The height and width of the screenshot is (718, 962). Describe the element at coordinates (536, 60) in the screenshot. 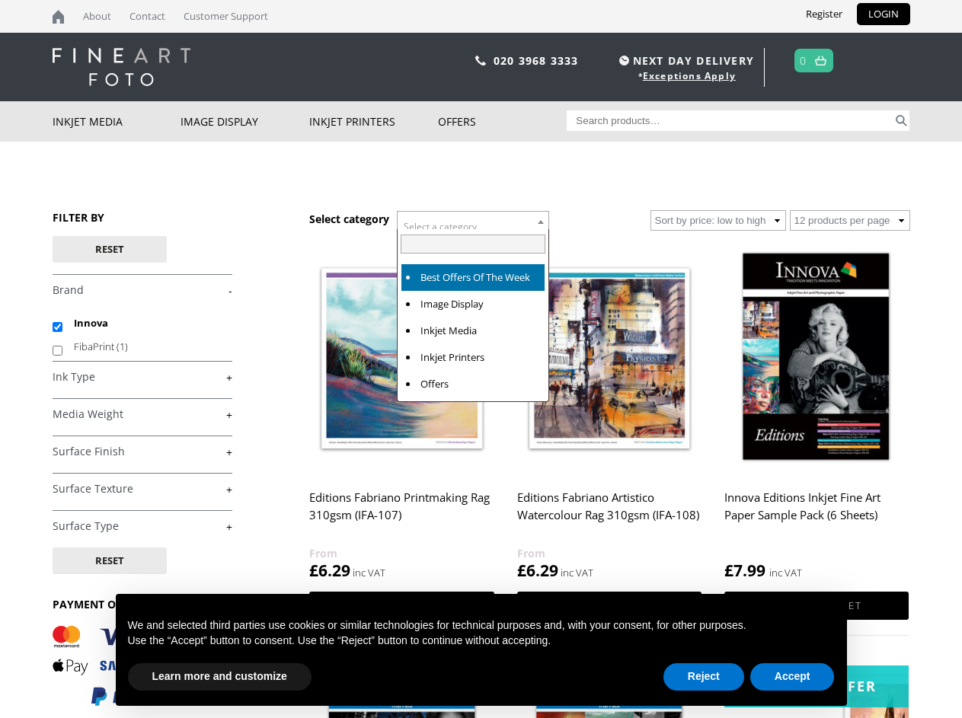

I see `a: 020 3968 3333` at that location.